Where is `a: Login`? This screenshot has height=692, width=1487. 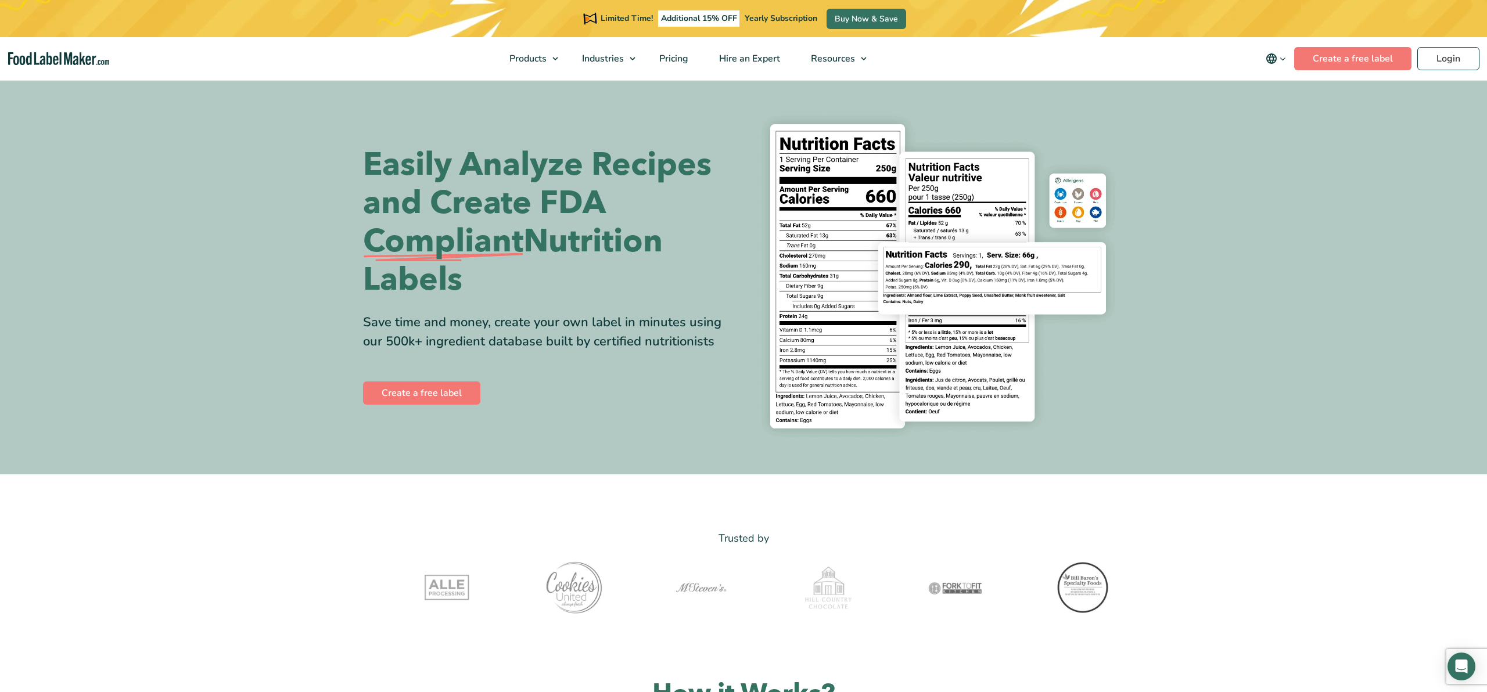
a: Login is located at coordinates (1448, 59).